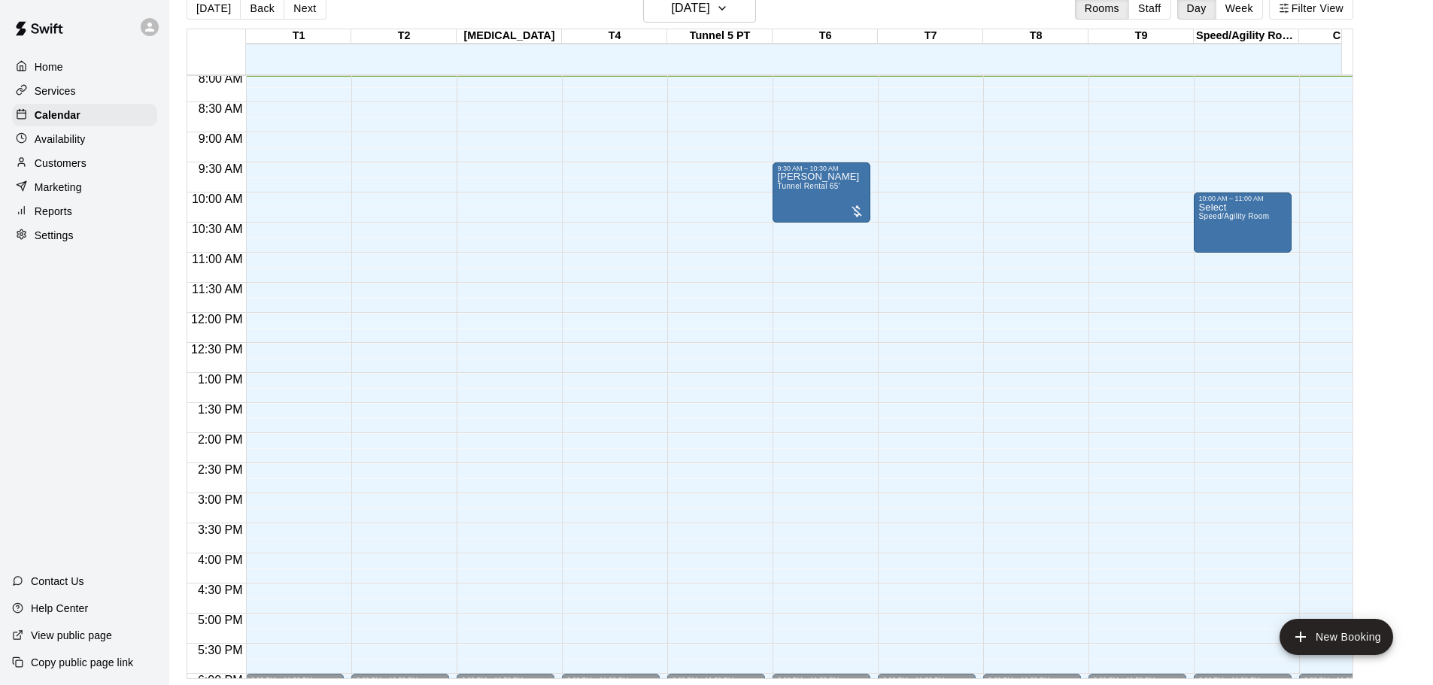 This screenshot has height=685, width=1433. Describe the element at coordinates (217, 319) in the screenshot. I see `span: 12:00 PM` at that location.